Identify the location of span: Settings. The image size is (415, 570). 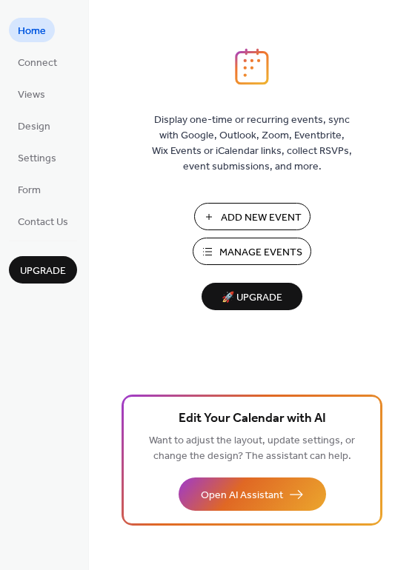
(37, 158).